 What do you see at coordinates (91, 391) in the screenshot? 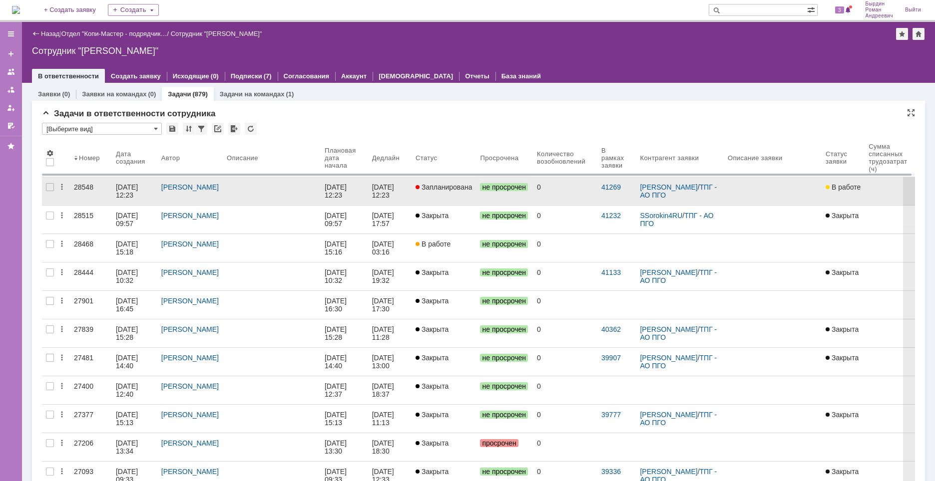
I see `a: 27400` at bounding box center [91, 391].